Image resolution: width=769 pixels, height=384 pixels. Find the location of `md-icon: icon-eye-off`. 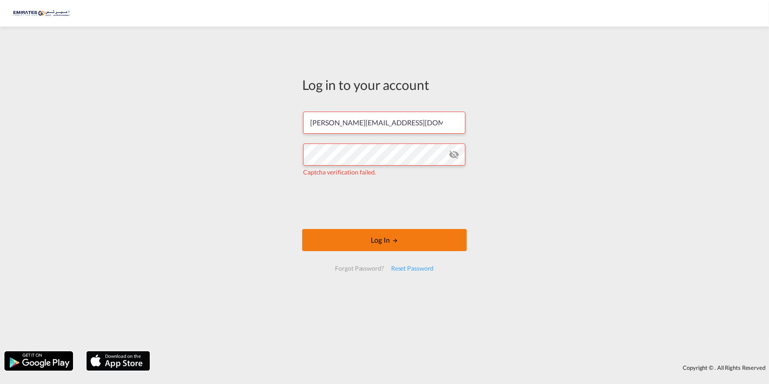

md-icon: icon-eye-off is located at coordinates (454, 154).